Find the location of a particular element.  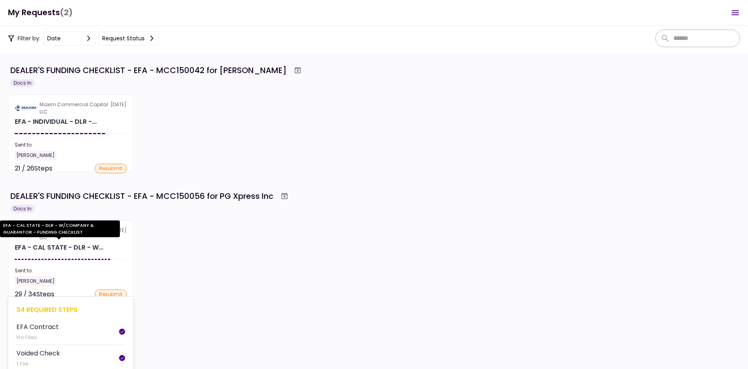

div: EFA Contract is located at coordinates (38, 327).